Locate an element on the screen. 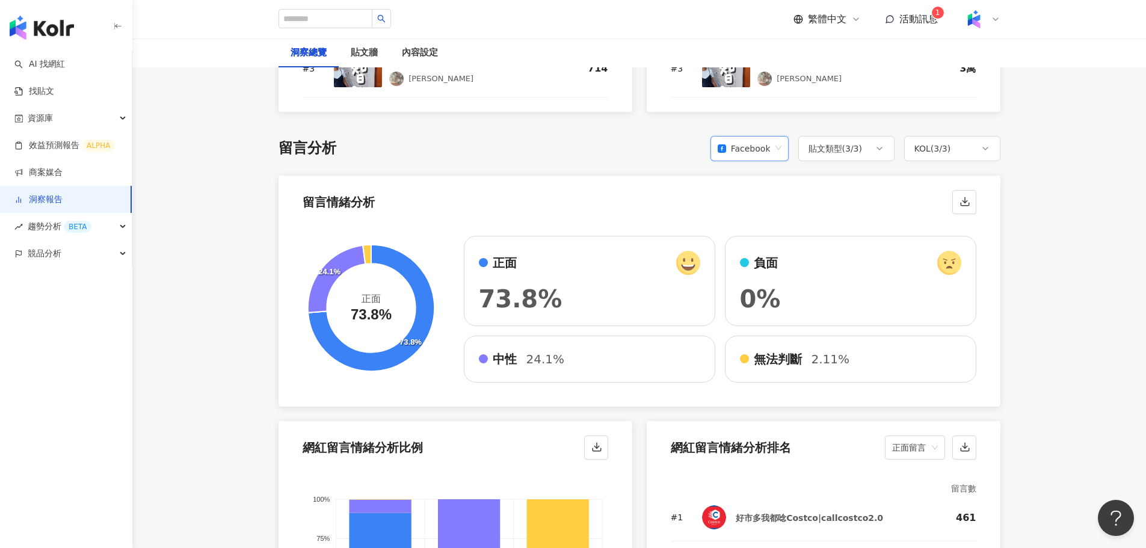 The image size is (1146, 548). span: 資源庫 is located at coordinates (40, 118).